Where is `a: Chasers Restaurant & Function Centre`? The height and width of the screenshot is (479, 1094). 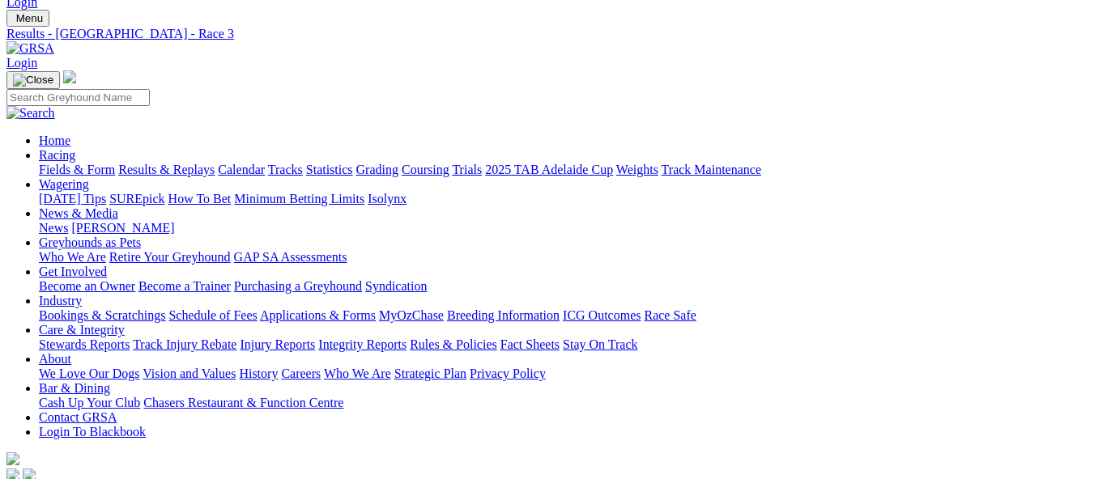
a: Chasers Restaurant & Function Centre is located at coordinates (243, 402).